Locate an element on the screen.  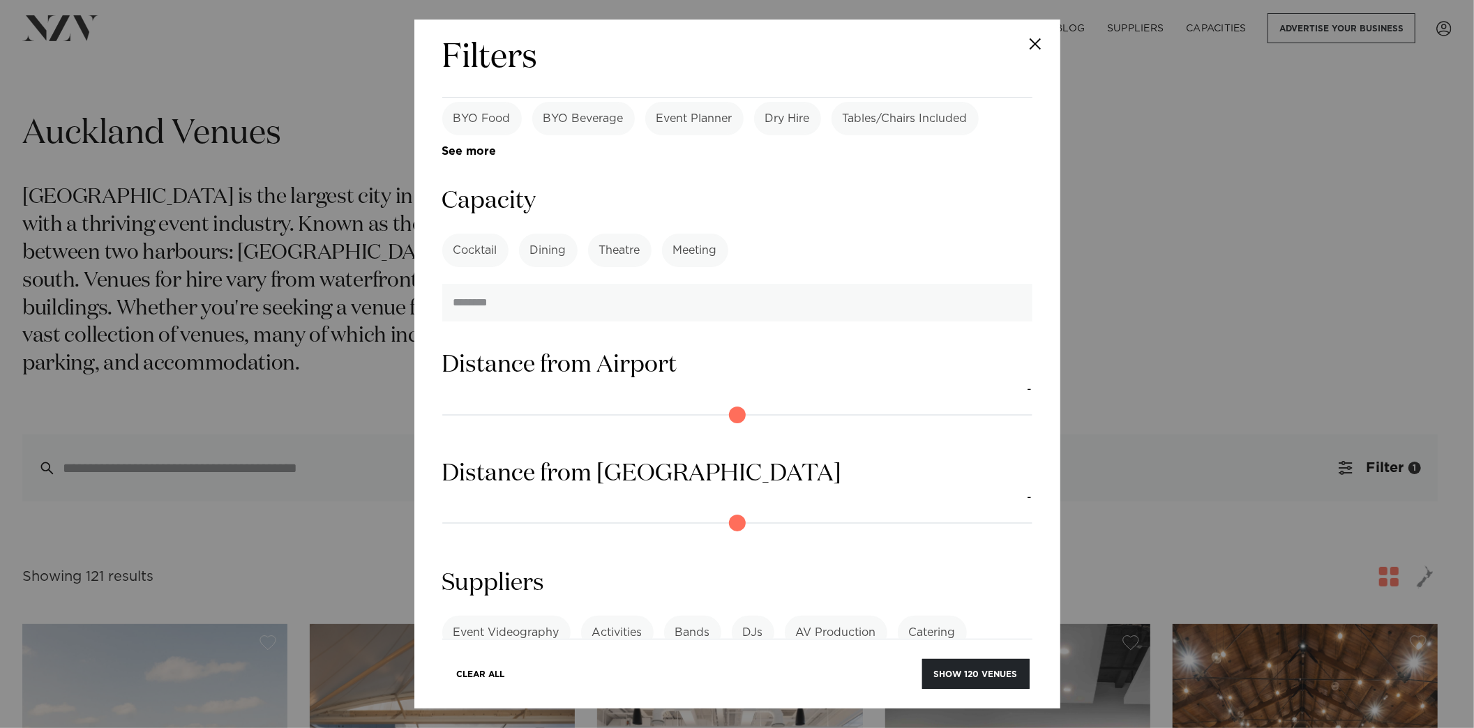
button: Clear All is located at coordinates (481, 674).